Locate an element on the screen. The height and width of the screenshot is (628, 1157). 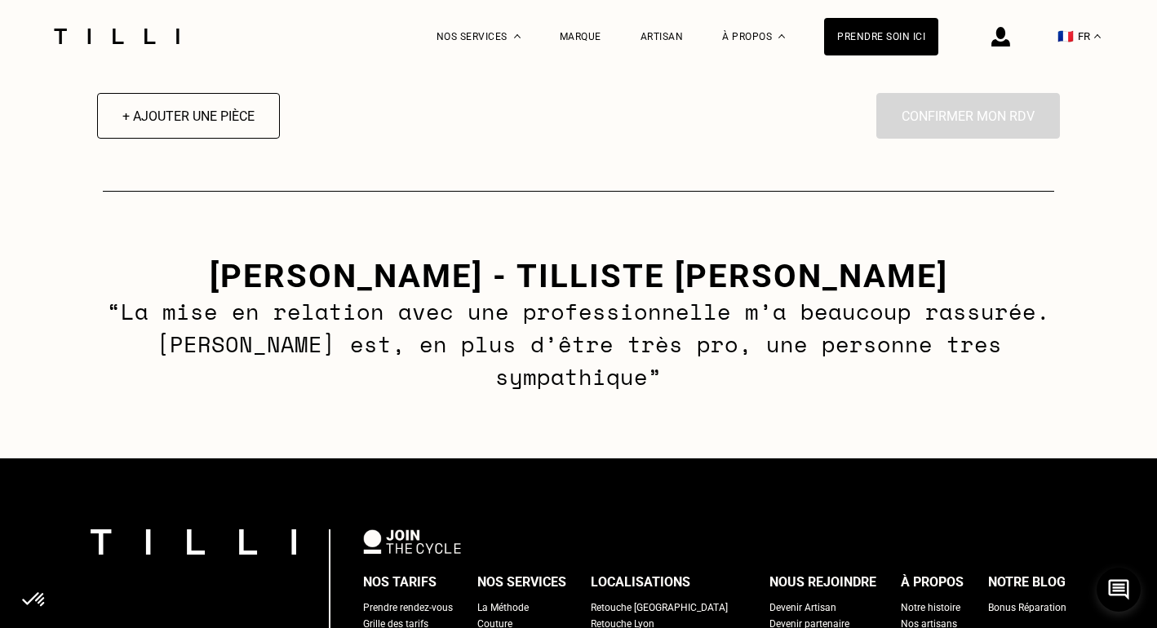
div: Localisations is located at coordinates (640, 582).